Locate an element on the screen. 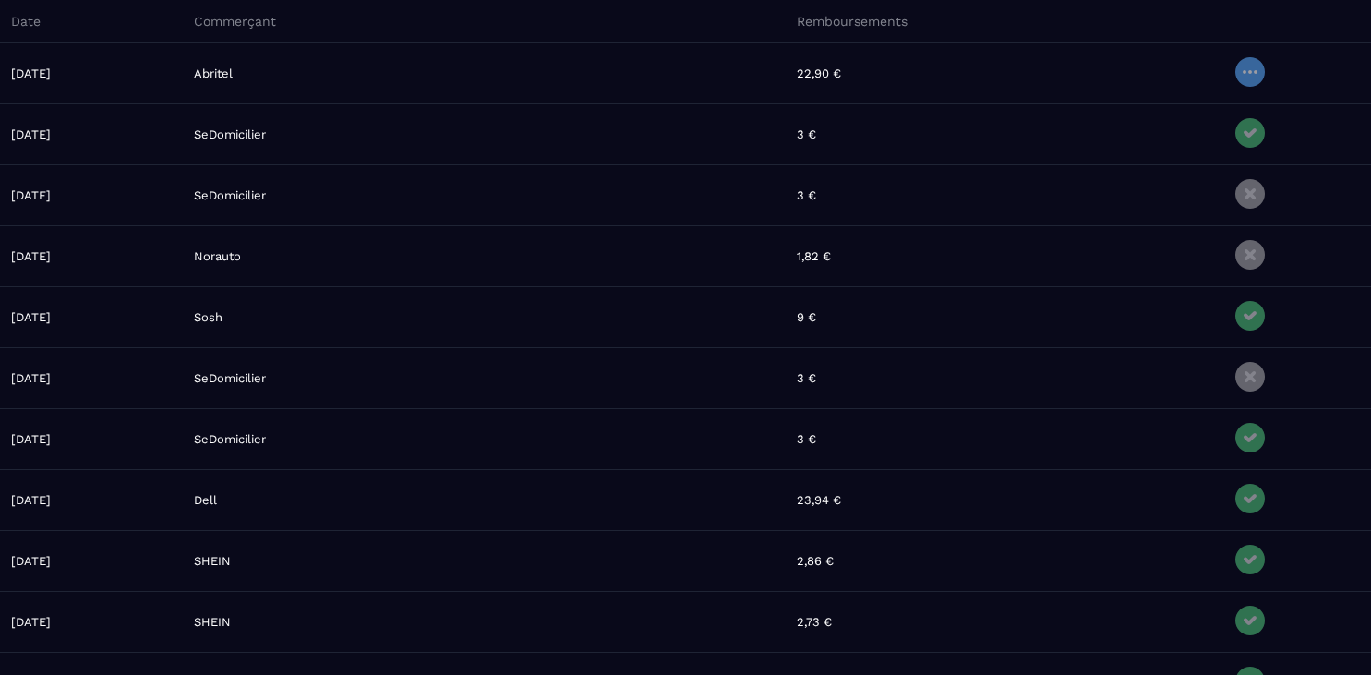 This screenshot has height=675, width=1371. td: Norauto is located at coordinates (484, 257).